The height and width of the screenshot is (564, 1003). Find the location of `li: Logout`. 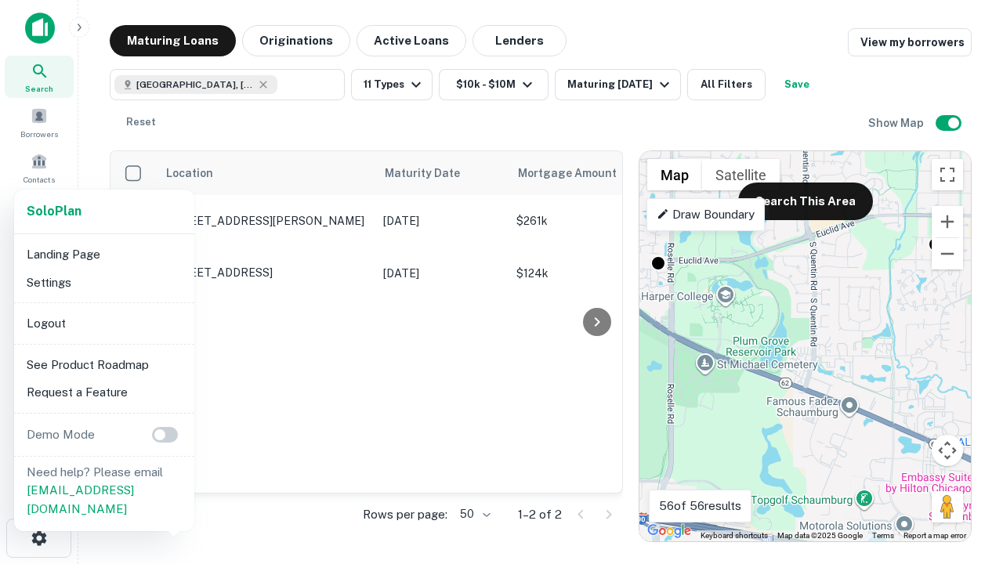

li: Logout is located at coordinates (104, 324).